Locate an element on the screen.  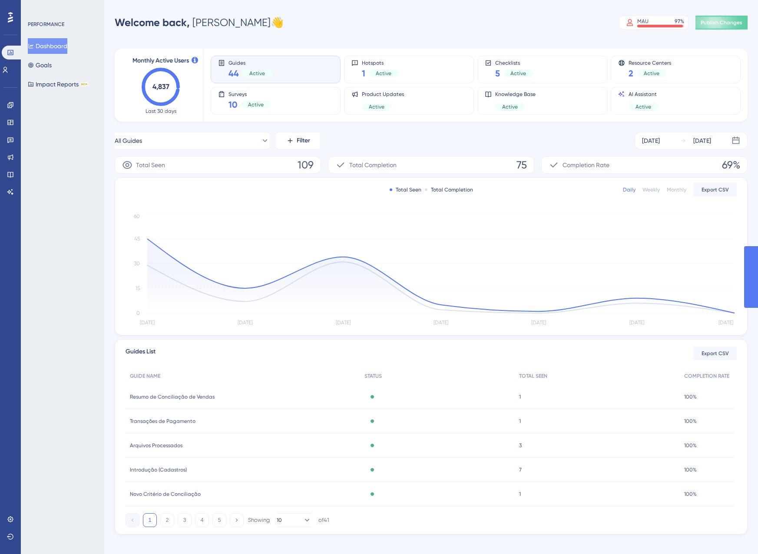
button: 2 is located at coordinates (167, 520).